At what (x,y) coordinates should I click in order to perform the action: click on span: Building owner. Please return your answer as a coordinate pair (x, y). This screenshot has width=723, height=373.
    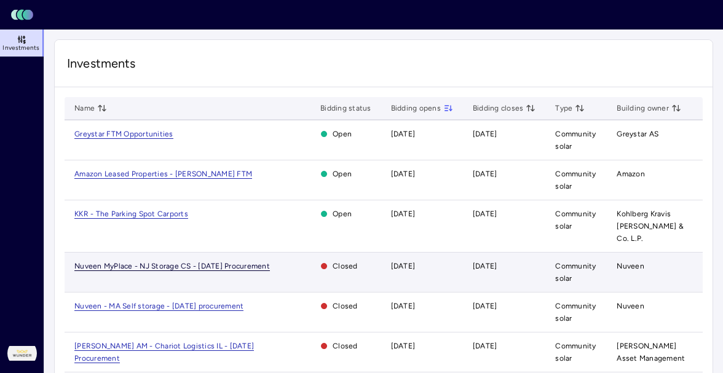
    Looking at the image, I should click on (649, 108).